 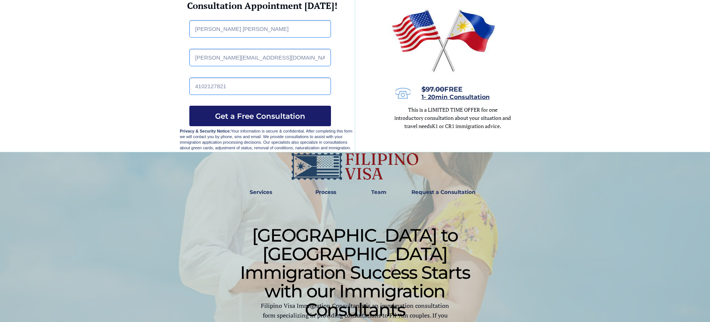 What do you see at coordinates (261, 193) in the screenshot?
I see `a: Services` at bounding box center [261, 193].